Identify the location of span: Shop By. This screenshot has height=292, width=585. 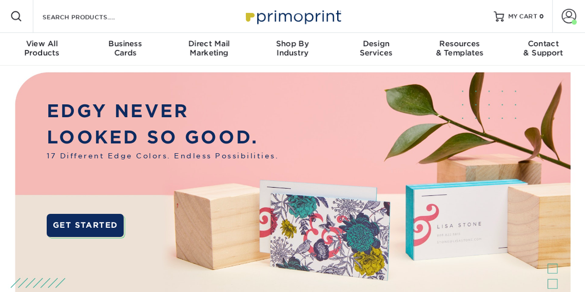
(293, 44).